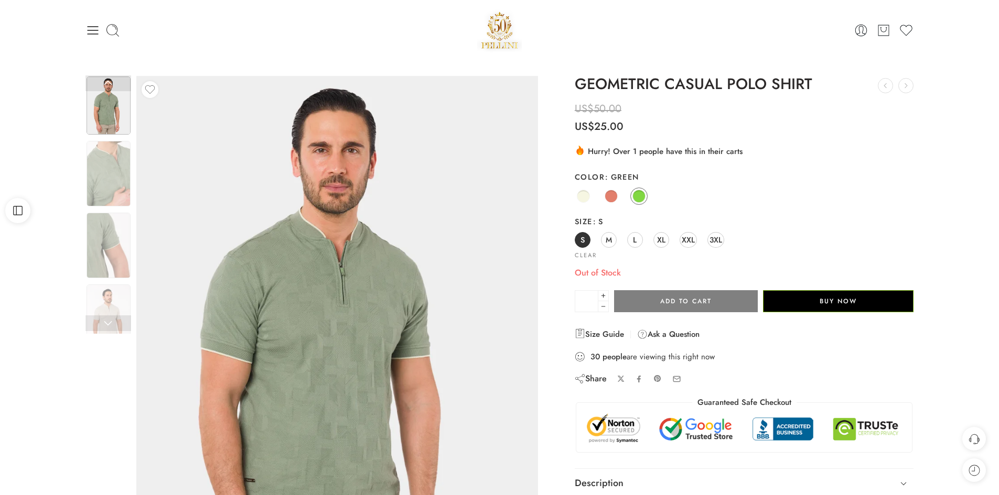 The width and height of the screenshot is (999, 495). Describe the element at coordinates (661, 240) in the screenshot. I see `a: XL` at that location.